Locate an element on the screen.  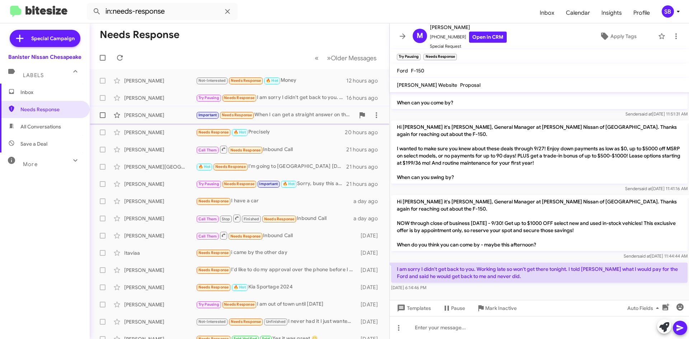
span: Special Request is located at coordinates (469, 46).